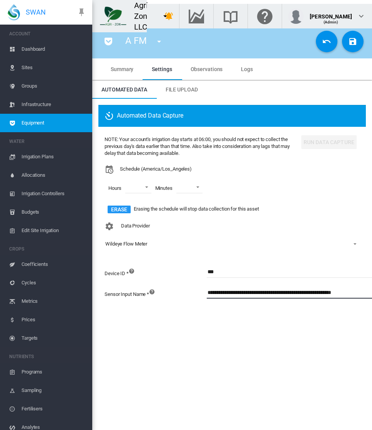 The image size is (372, 430). Describe the element at coordinates (196, 209) in the screenshot. I see `span: Erasing the schedule will stop data collection for this asset` at that location.